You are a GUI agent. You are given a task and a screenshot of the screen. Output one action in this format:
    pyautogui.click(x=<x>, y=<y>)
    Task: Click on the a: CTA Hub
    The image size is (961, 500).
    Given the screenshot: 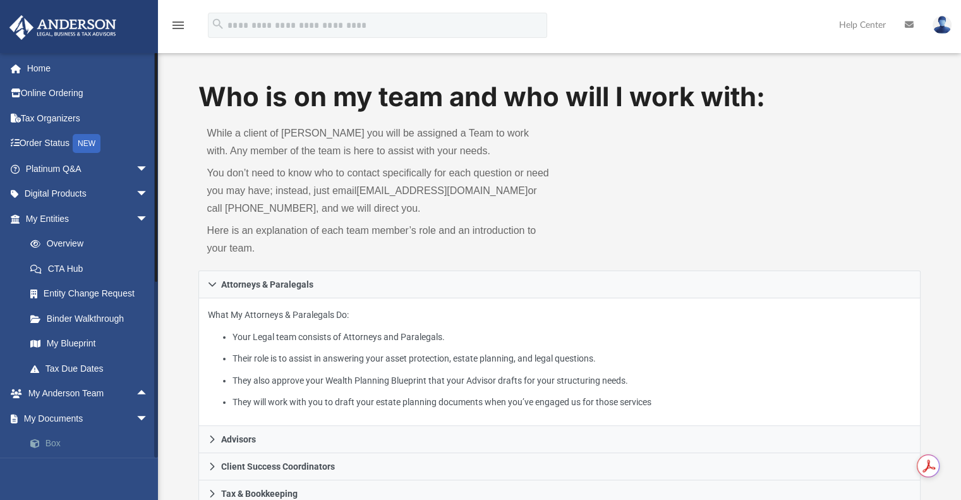 What is the action you would take?
    pyautogui.click(x=92, y=269)
    